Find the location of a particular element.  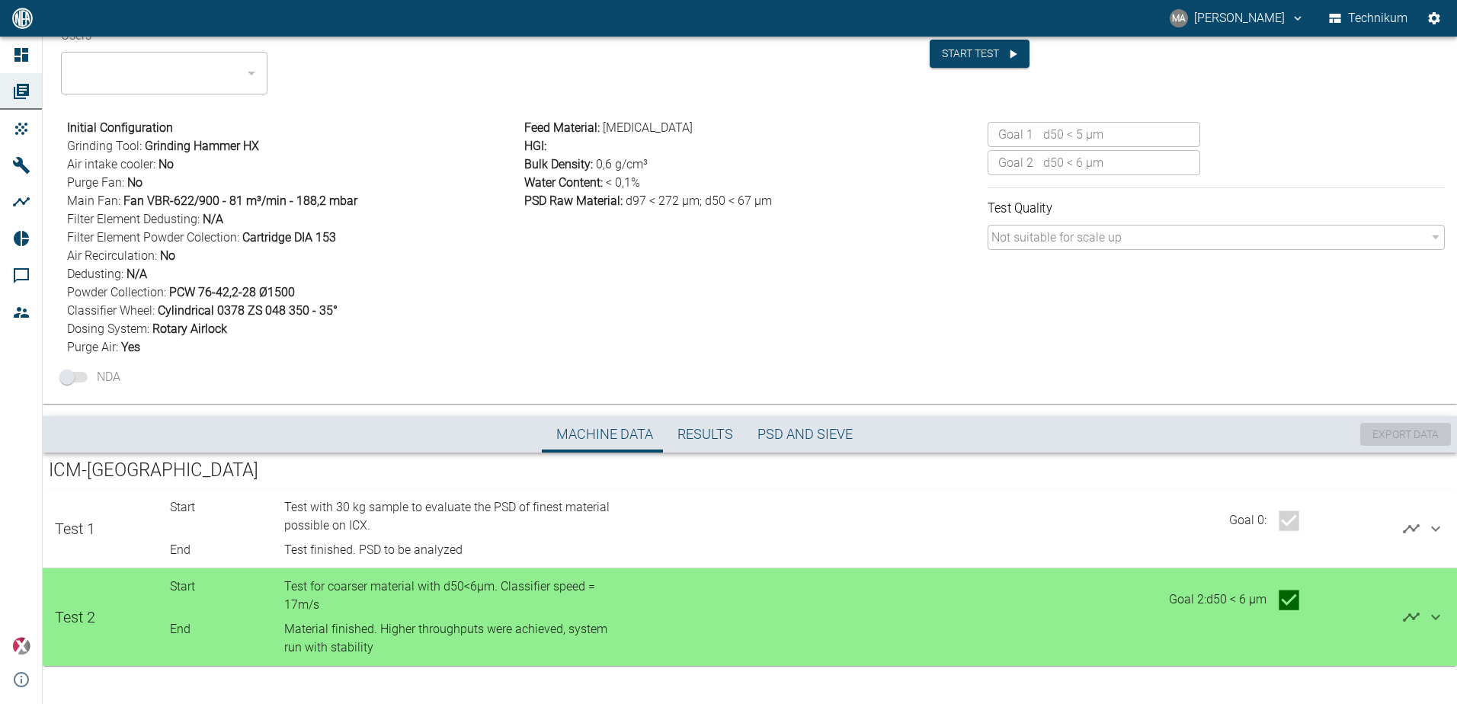

p: Test finished. PSD to be analyzed is located at coordinates (453, 550).